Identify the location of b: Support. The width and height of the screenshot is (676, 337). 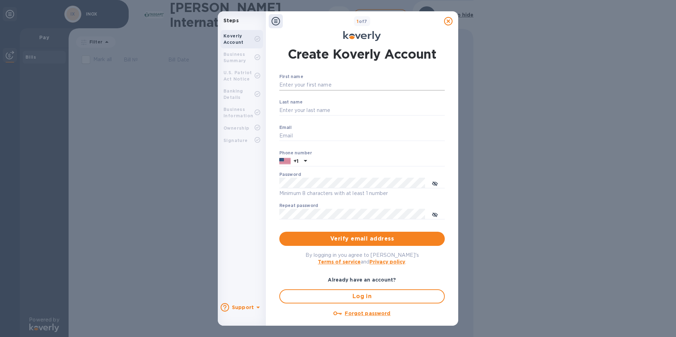
(243, 308).